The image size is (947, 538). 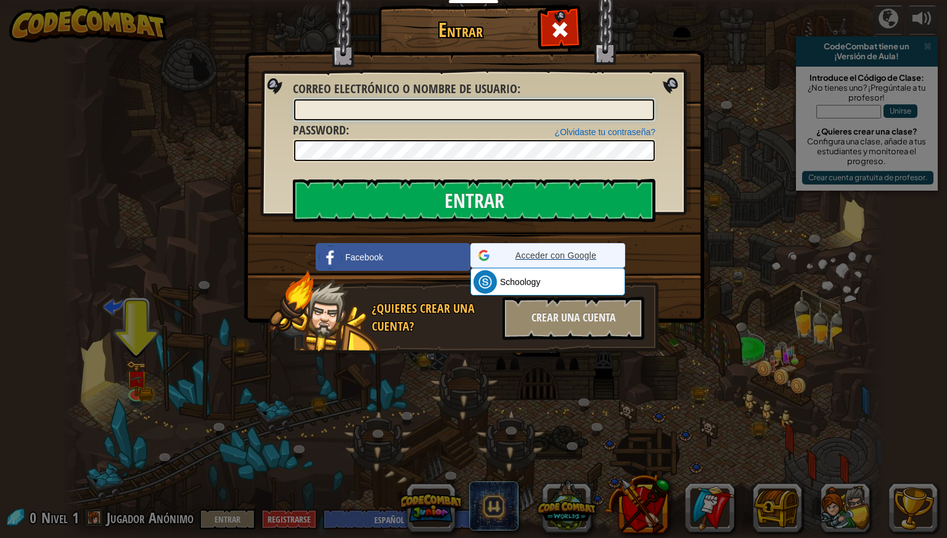 I want to click on div: ¿Quieres crear una cuenta?, so click(x=433, y=317).